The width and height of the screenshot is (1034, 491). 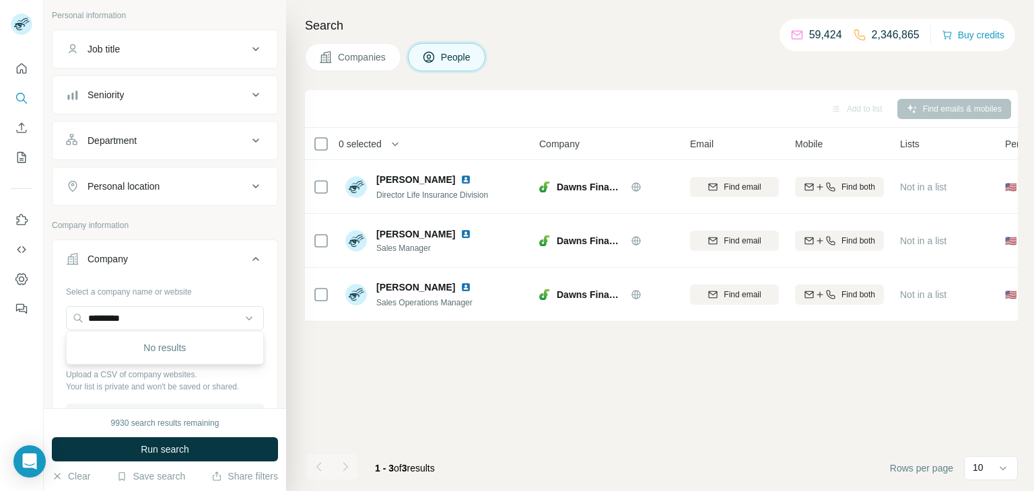 I want to click on div: Company, so click(x=108, y=259).